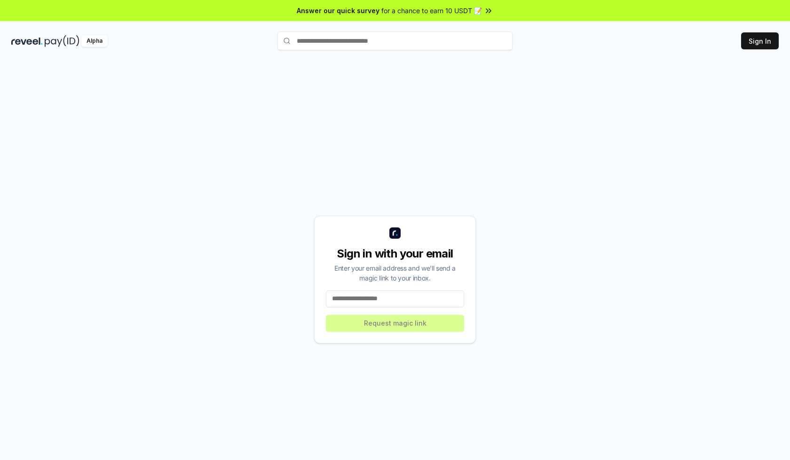 The image size is (790, 460). Describe the element at coordinates (338, 10) in the screenshot. I see `span: Answer our quick survey` at that location.